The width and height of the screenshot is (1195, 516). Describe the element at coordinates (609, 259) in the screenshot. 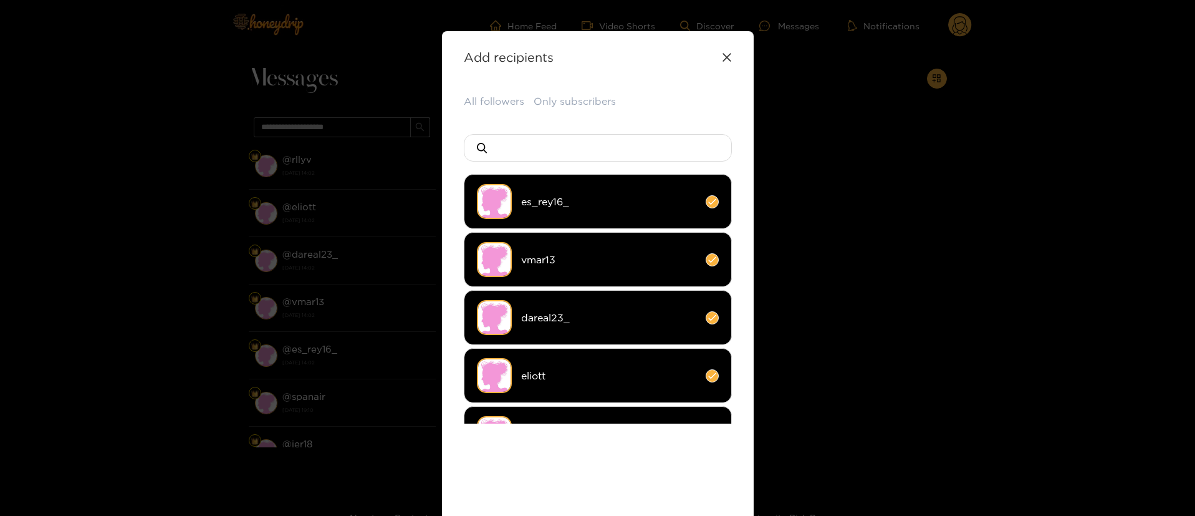

I see `span: vmar13` at that location.